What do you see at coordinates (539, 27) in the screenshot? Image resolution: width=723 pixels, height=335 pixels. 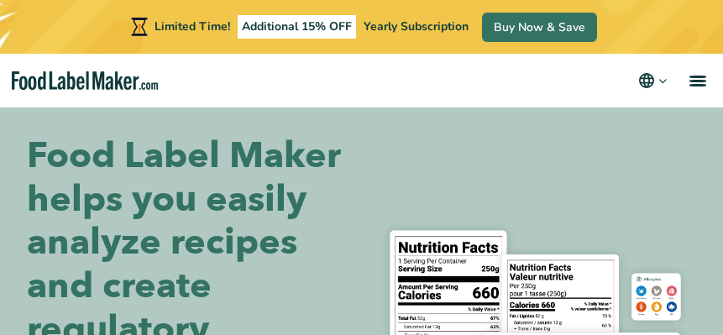 I see `a: Buy Now & Save` at bounding box center [539, 27].